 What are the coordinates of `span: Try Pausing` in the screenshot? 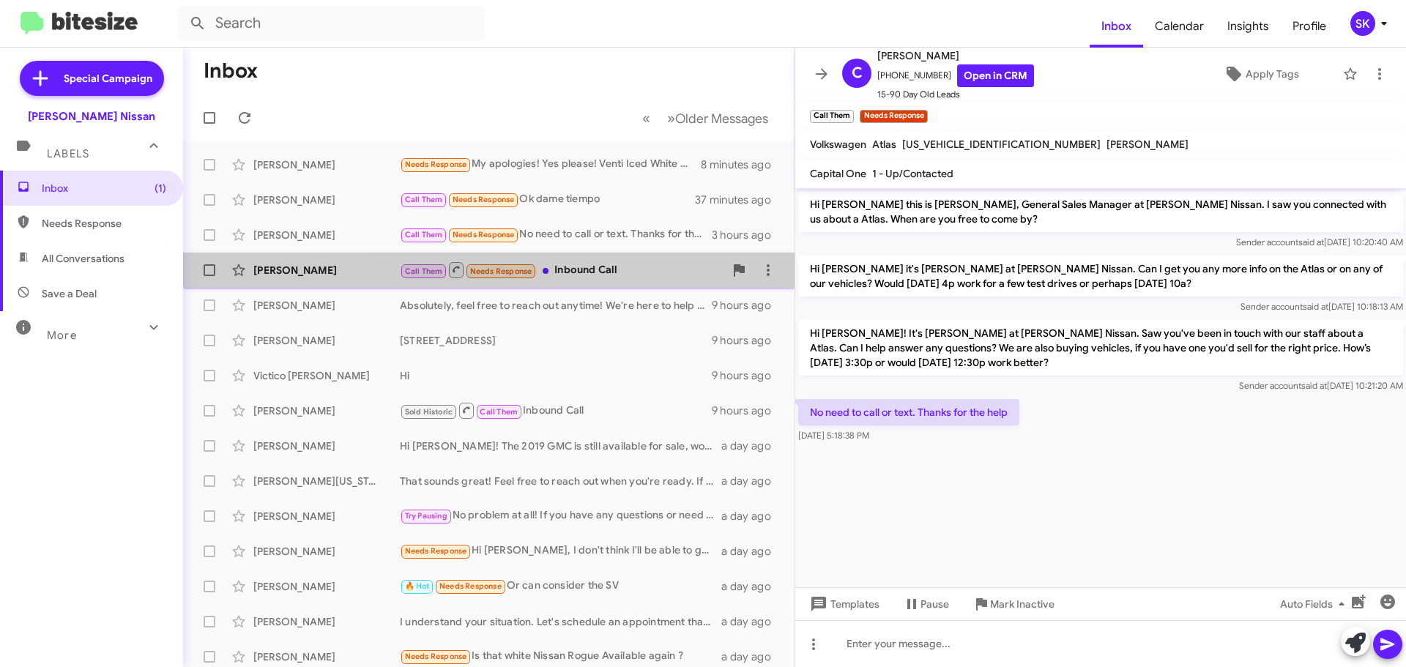 It's located at (426, 515).